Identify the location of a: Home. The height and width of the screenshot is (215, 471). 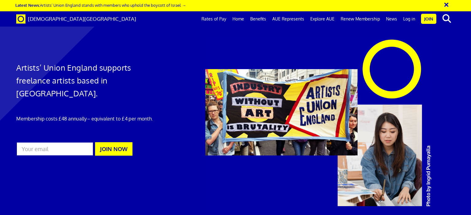
(238, 19).